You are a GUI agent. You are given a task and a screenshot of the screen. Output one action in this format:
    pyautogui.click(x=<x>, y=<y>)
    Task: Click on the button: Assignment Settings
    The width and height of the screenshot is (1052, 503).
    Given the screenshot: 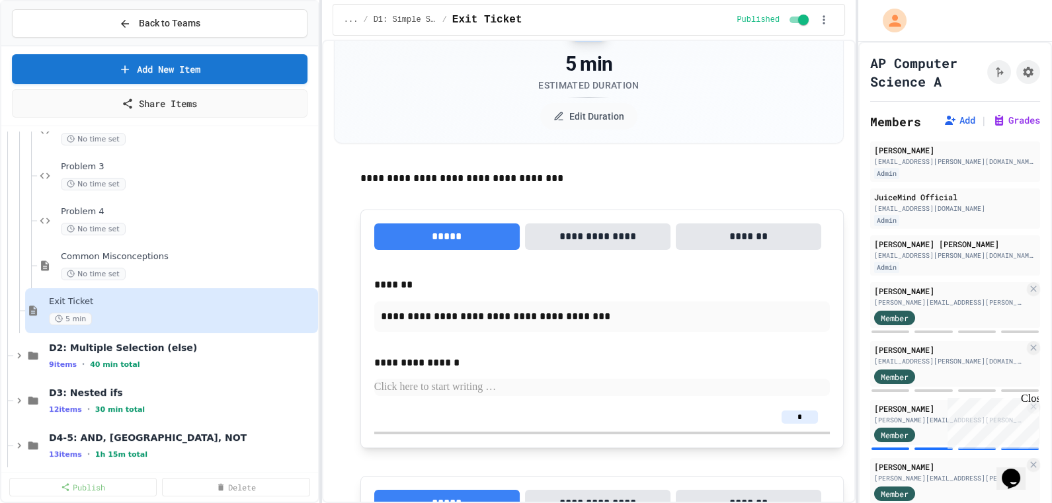 What is the action you would take?
    pyautogui.click(x=1028, y=72)
    